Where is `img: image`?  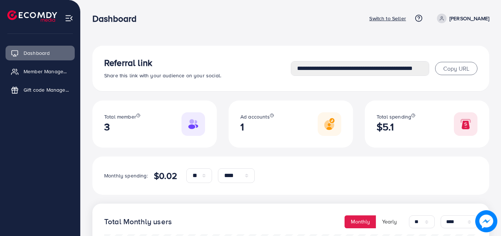 img: image is located at coordinates (486, 221).